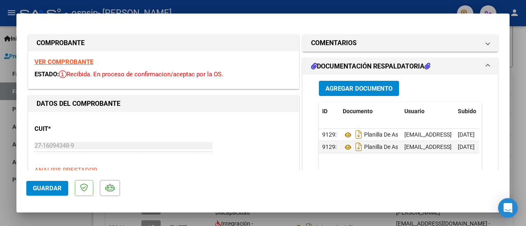 This screenshot has width=526, height=226. I want to click on span: Documento, so click(357, 111).